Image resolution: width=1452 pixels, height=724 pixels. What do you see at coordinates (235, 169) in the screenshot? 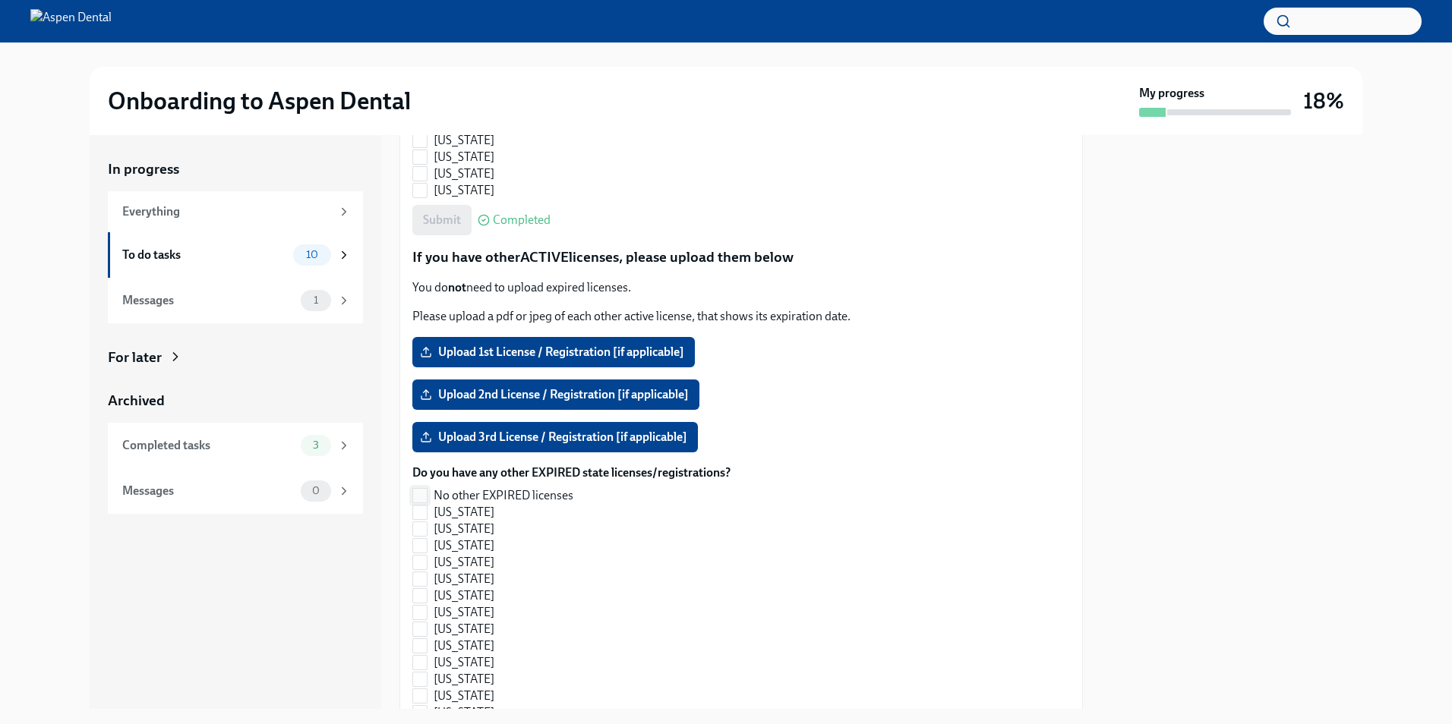
I see `div: In progress` at bounding box center [235, 169].